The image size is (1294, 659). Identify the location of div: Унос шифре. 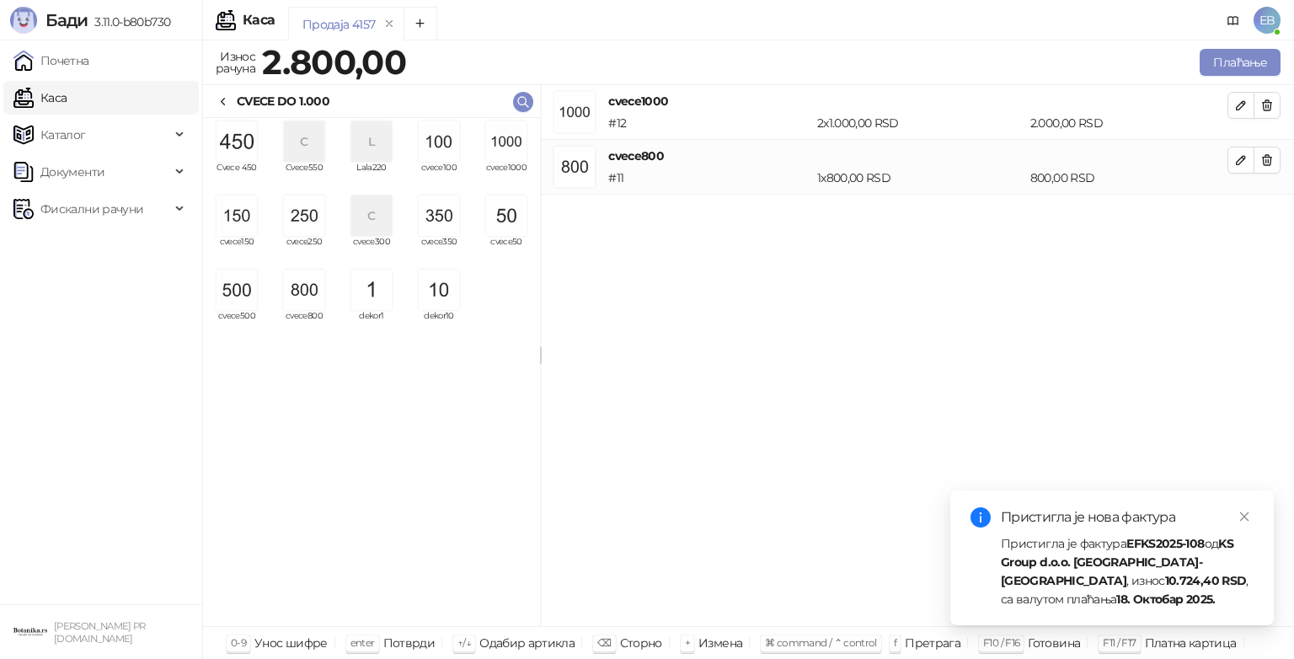
(291, 643).